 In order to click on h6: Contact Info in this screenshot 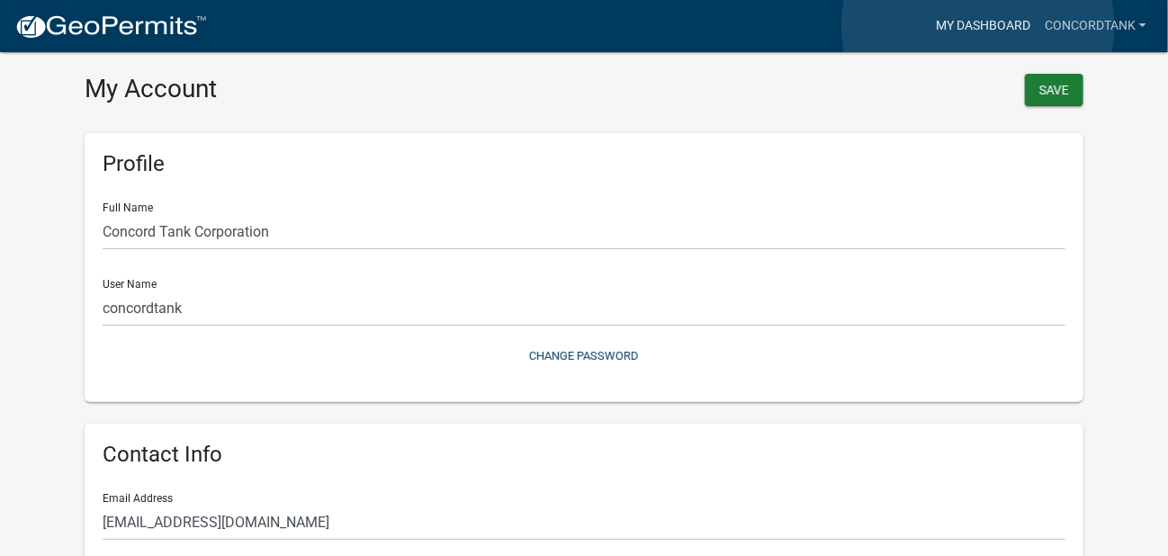, I will do `click(584, 454)`.